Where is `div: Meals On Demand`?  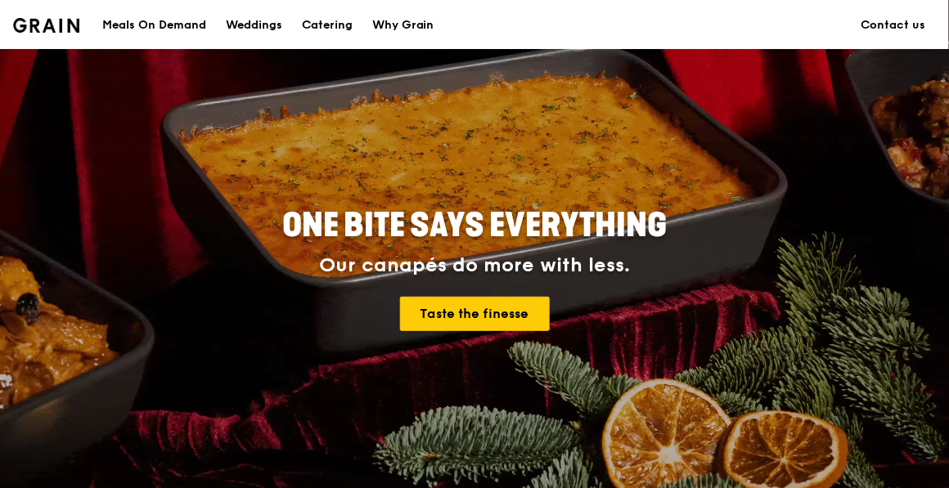
div: Meals On Demand is located at coordinates (154, 25).